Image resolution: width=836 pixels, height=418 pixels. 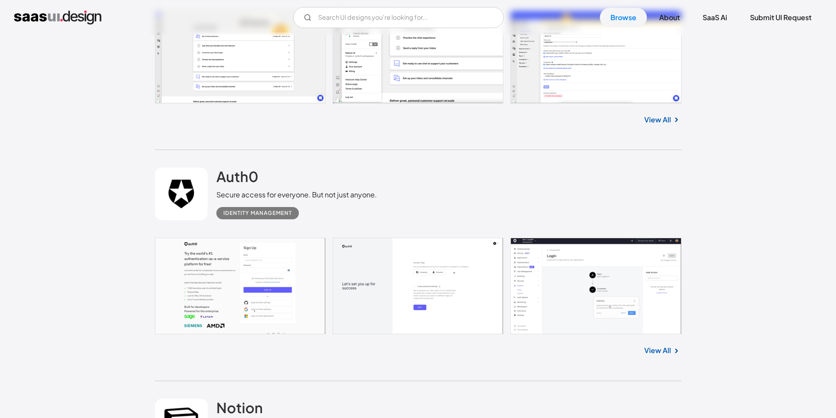 What do you see at coordinates (780, 18) in the screenshot?
I see `a: Submit UI Request` at bounding box center [780, 18].